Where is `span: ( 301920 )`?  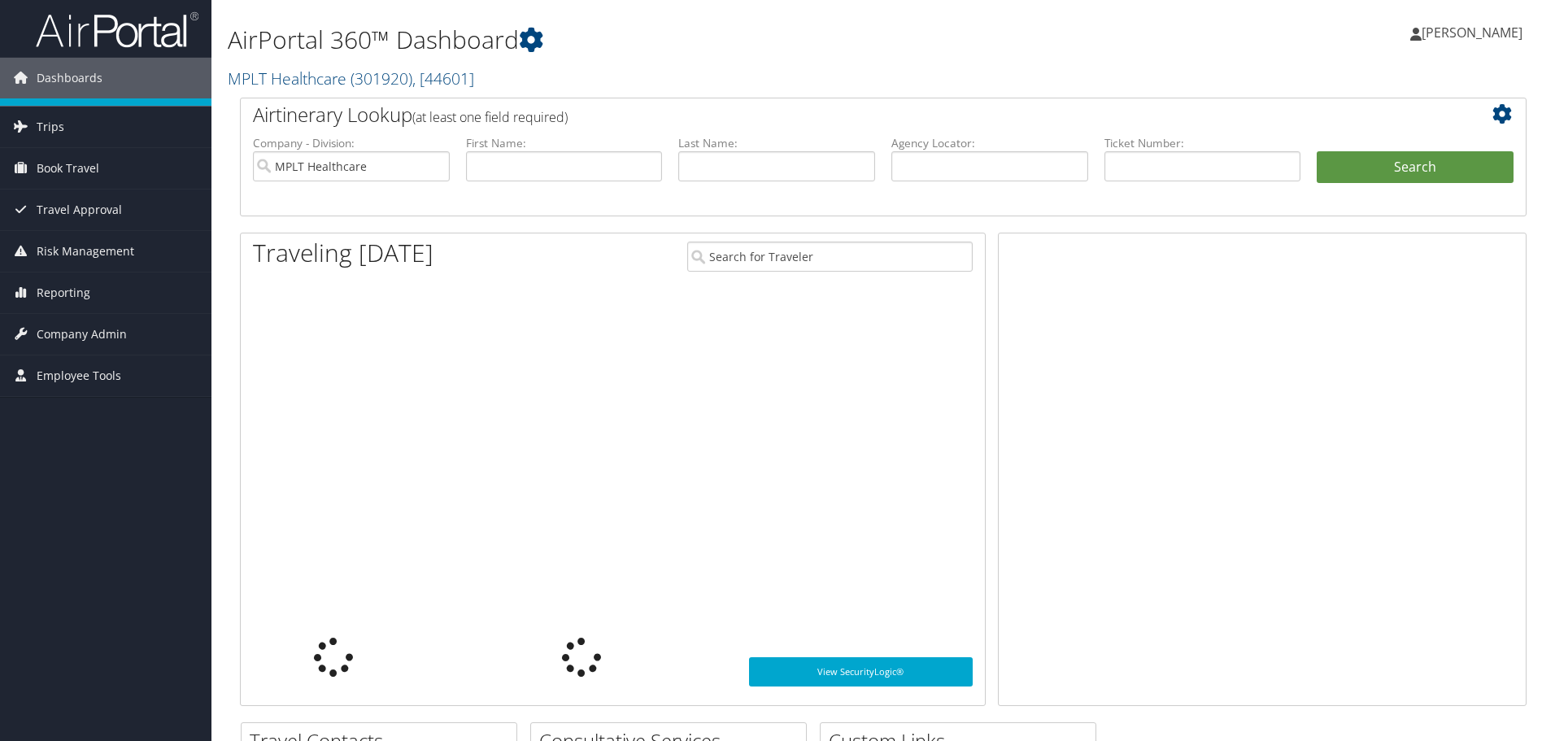
span: ( 301920 ) is located at coordinates (381, 78).